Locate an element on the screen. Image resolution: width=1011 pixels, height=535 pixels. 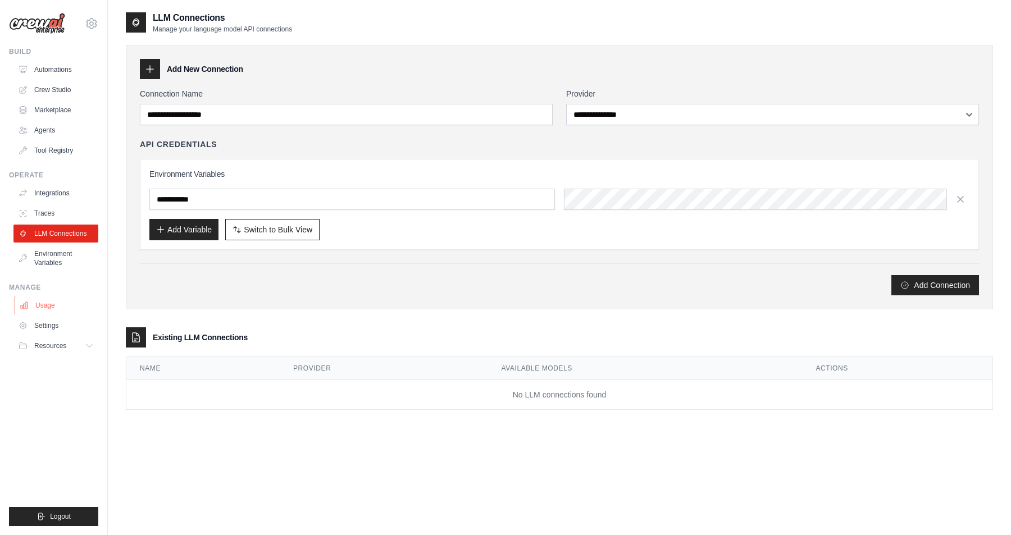
a: Usage is located at coordinates (57, 306).